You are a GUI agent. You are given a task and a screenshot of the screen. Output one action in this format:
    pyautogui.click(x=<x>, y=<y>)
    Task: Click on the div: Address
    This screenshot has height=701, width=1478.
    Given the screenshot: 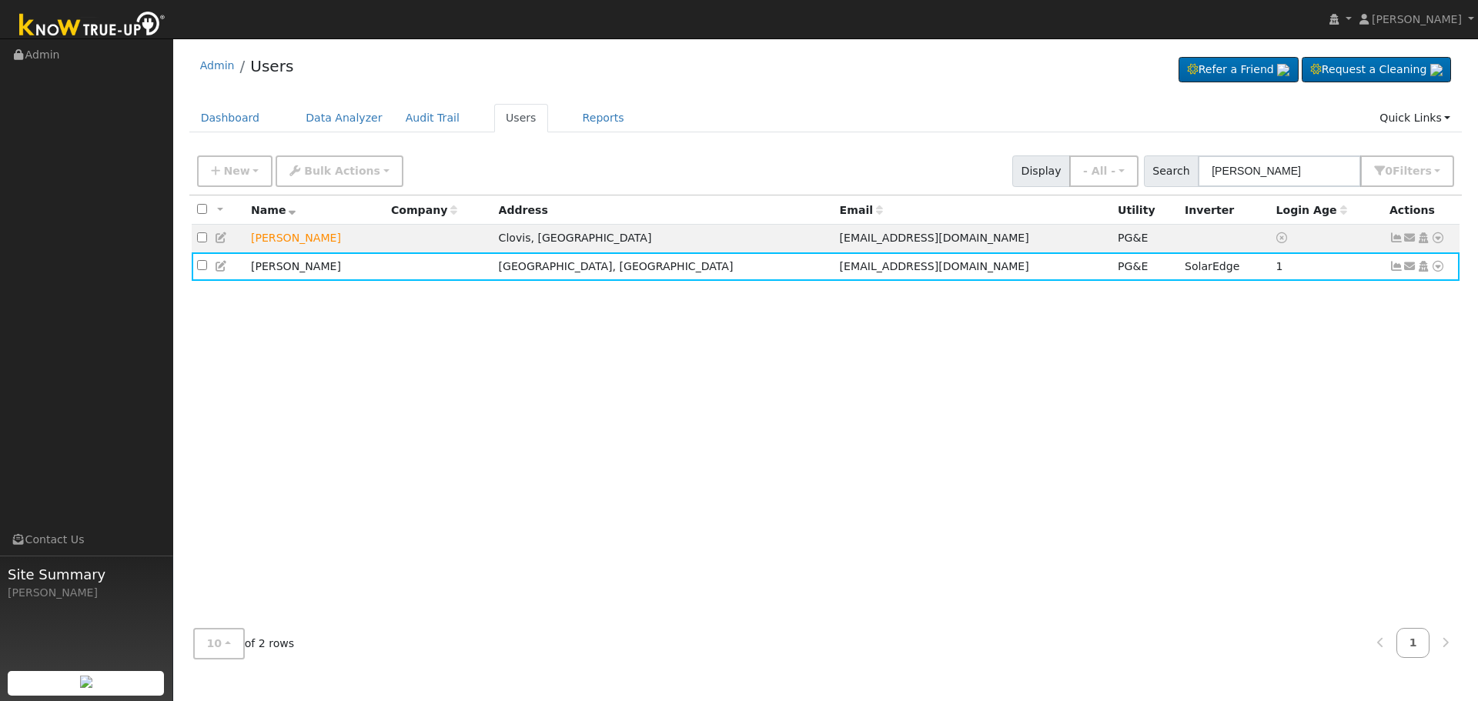 What is the action you would take?
    pyautogui.click(x=664, y=210)
    